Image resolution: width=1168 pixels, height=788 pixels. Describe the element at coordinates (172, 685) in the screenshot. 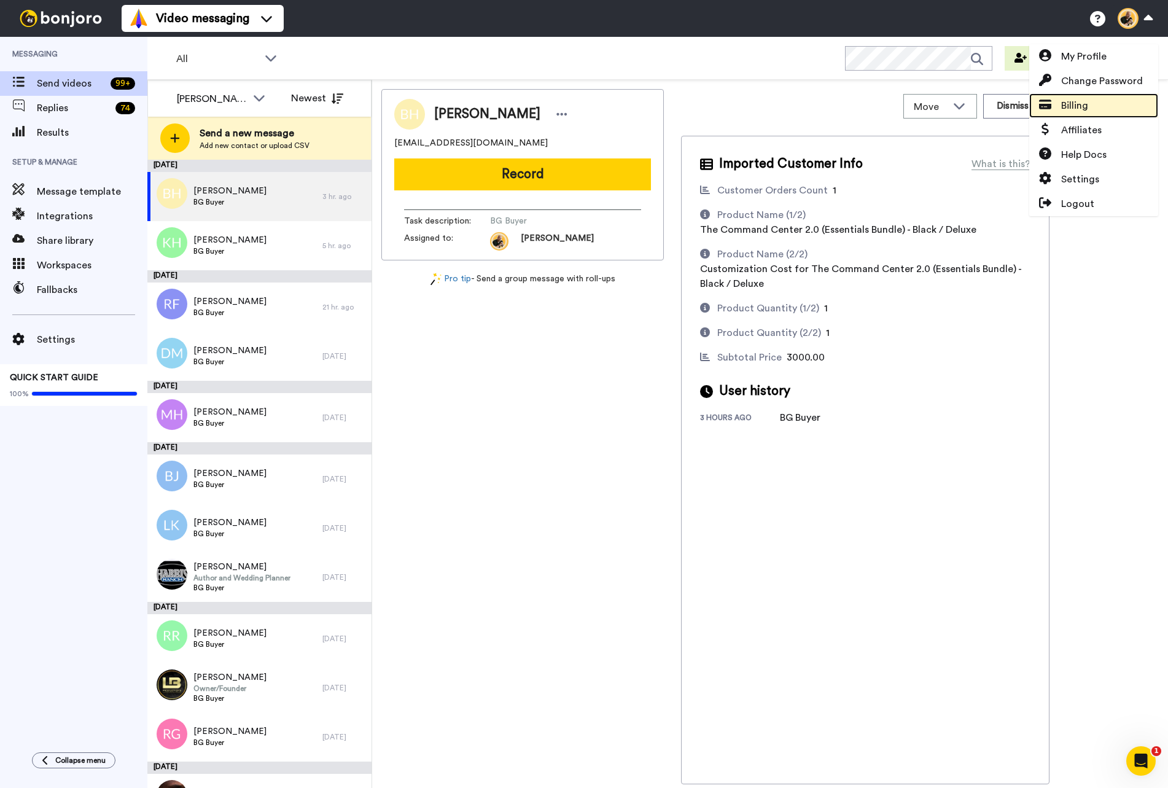

I see `img: f6f5985f-54cd-4c64-a051-b97f90df9baa.jpg` at that location.